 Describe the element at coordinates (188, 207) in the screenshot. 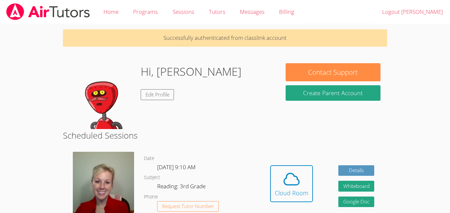

I see `button: Request Tutor Number` at that location.